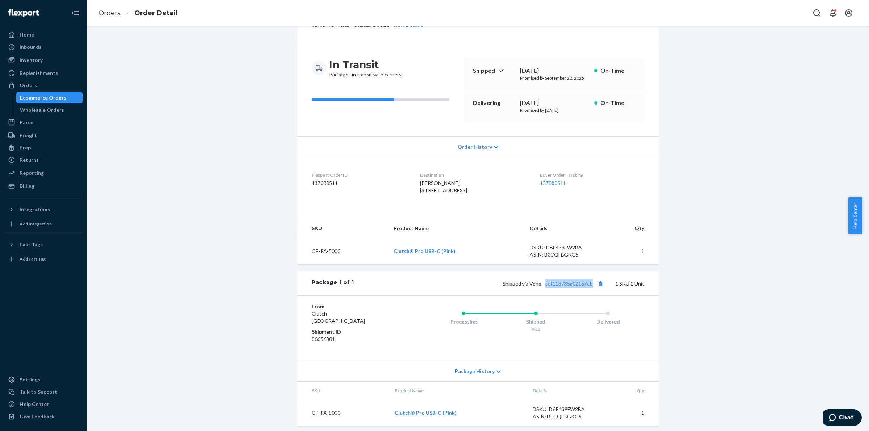 This screenshot has height=431, width=869. What do you see at coordinates (39, 73) in the screenshot?
I see `div: Replenishments` at bounding box center [39, 73].